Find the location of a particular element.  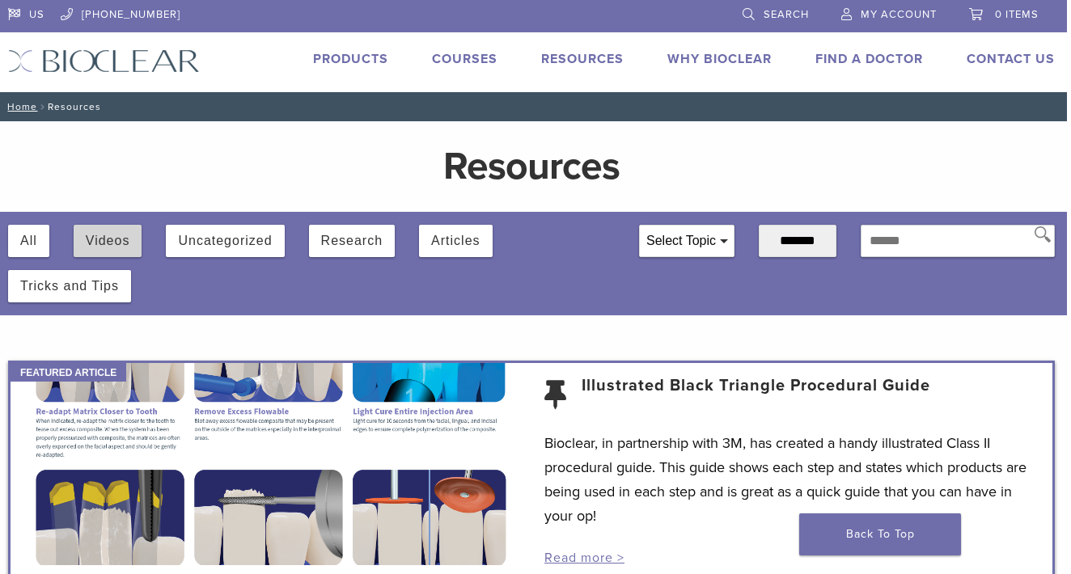

button: Articles is located at coordinates (455, 241).